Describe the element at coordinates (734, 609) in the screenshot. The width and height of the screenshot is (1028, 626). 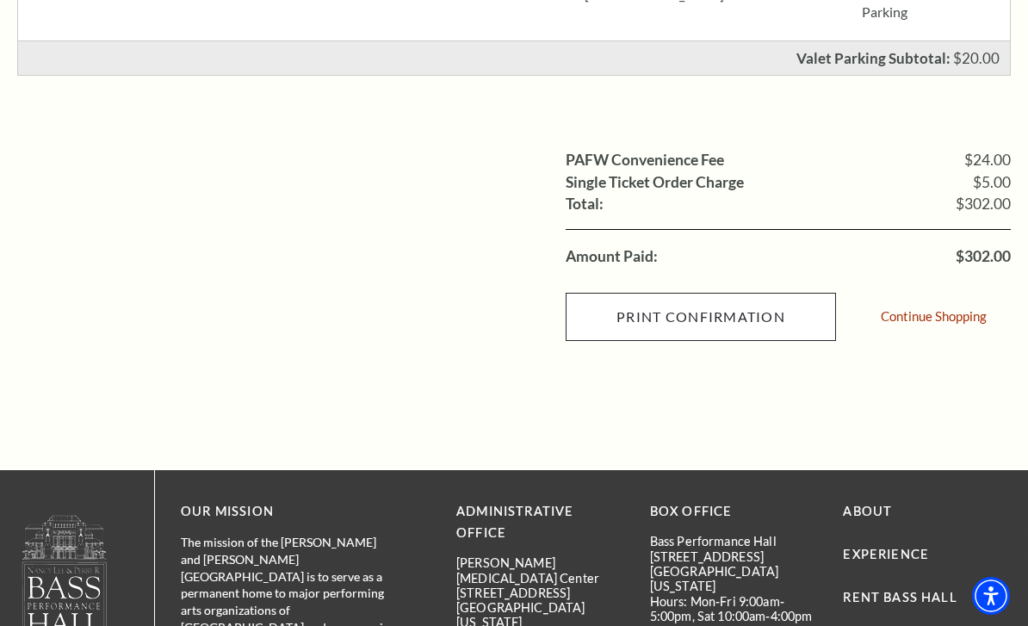
I see `p: Hours: Mon-Fri 9:00am-5:00pm, Sat 10:00am-4:00pm` at that location.